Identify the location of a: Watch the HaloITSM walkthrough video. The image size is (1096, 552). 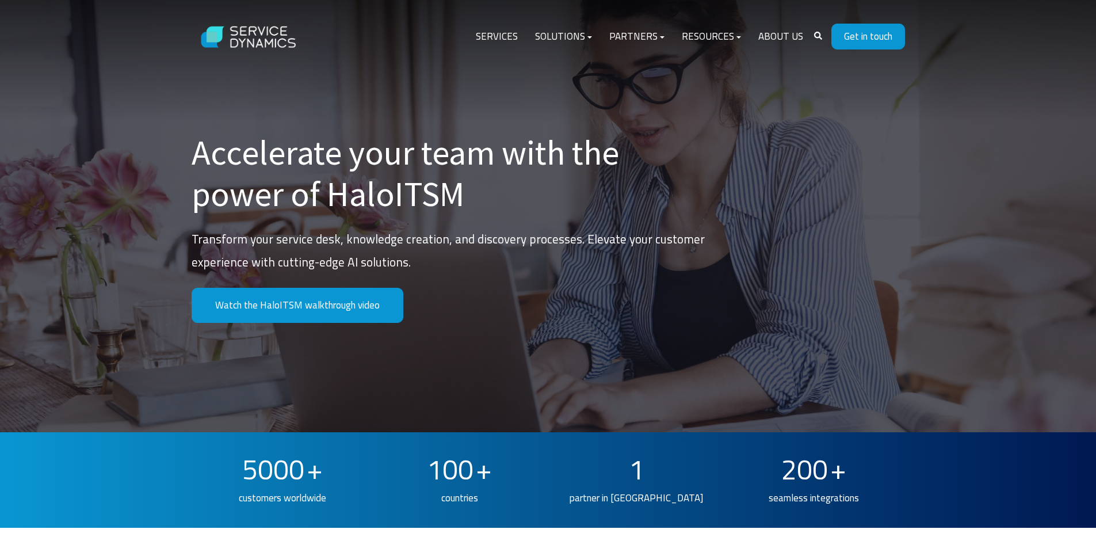
(298, 305).